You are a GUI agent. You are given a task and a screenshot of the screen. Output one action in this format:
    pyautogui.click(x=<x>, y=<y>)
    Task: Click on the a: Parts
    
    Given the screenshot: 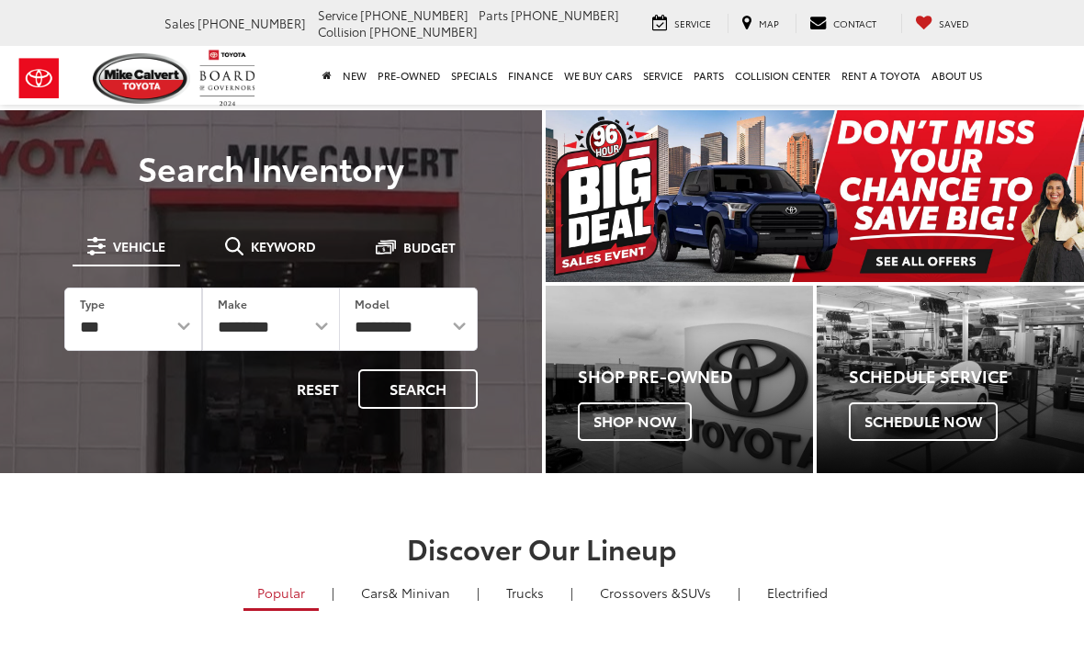 What is the action you would take?
    pyautogui.click(x=708, y=75)
    